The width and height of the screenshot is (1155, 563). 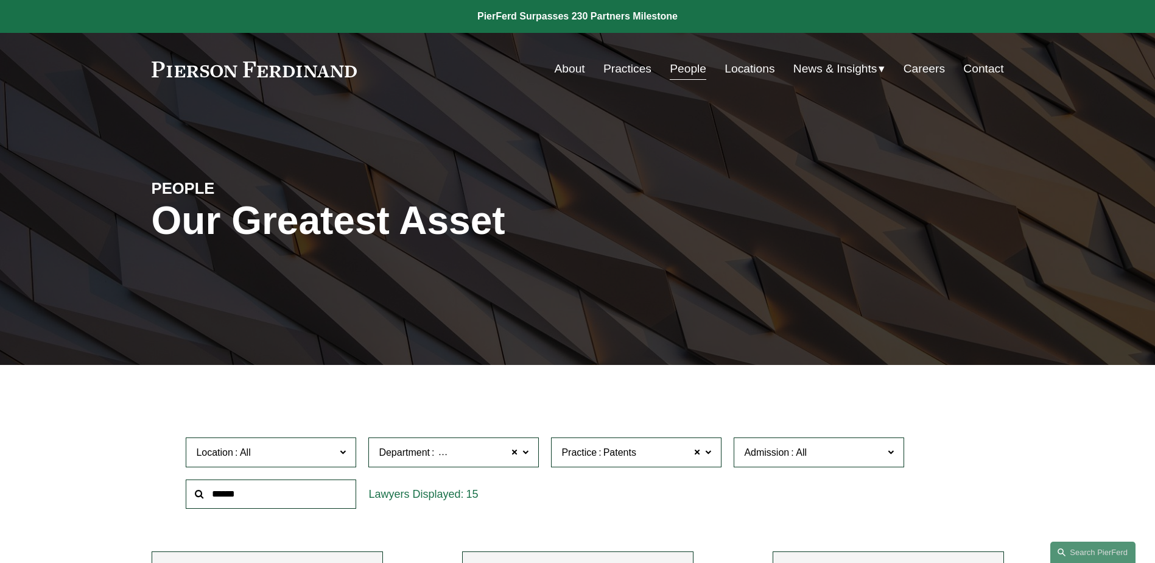 What do you see at coordinates (688, 69) in the screenshot?
I see `a: People` at bounding box center [688, 69].